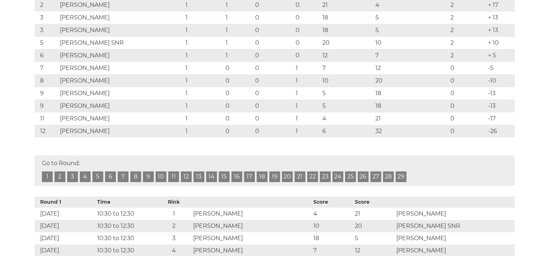 Image resolution: width=549 pixels, height=256 pixels. What do you see at coordinates (501, 43) in the screenshot?
I see `td: + 10` at bounding box center [501, 43].